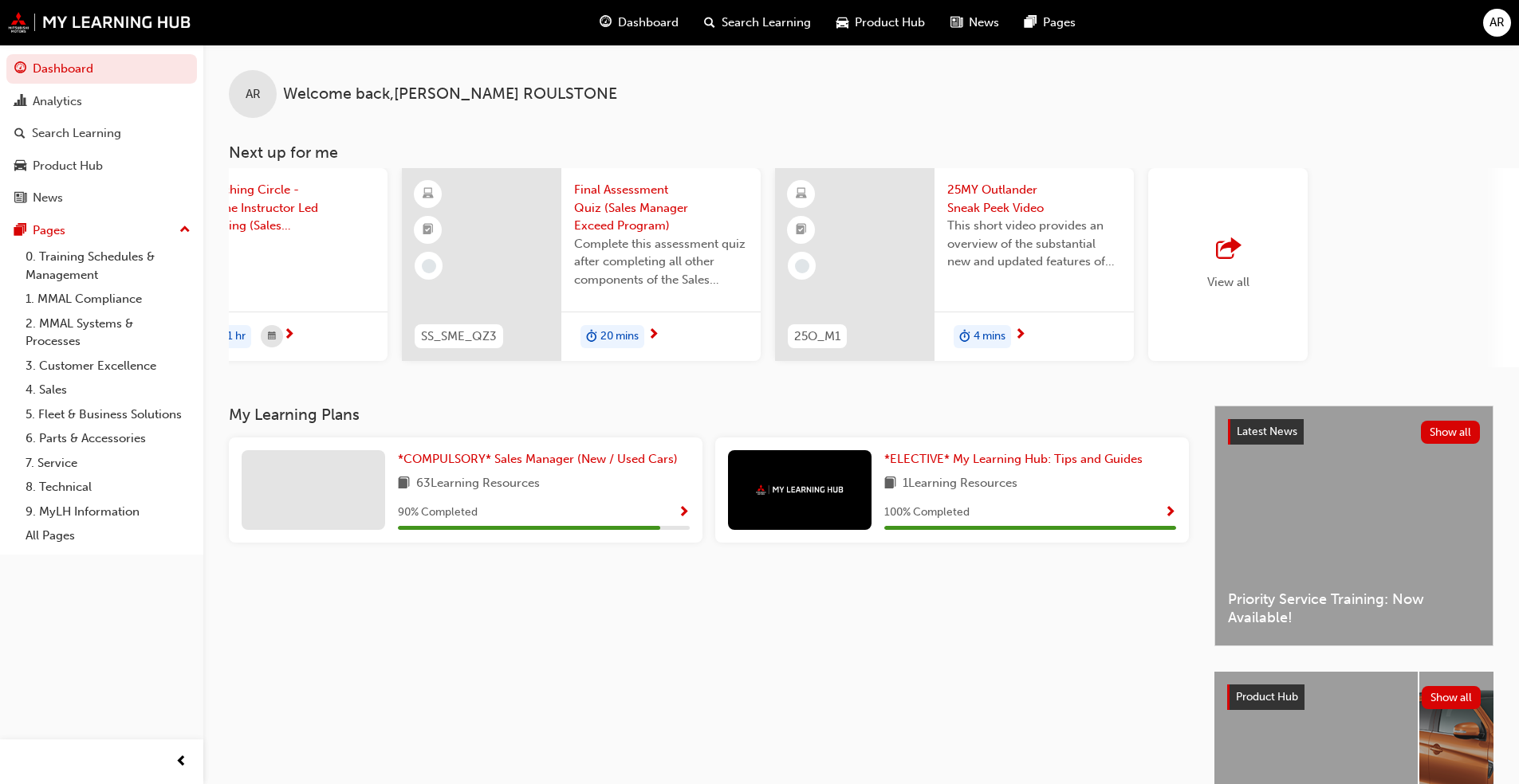 The width and height of the screenshot is (1519, 784). I want to click on span: Dashboard, so click(648, 23).